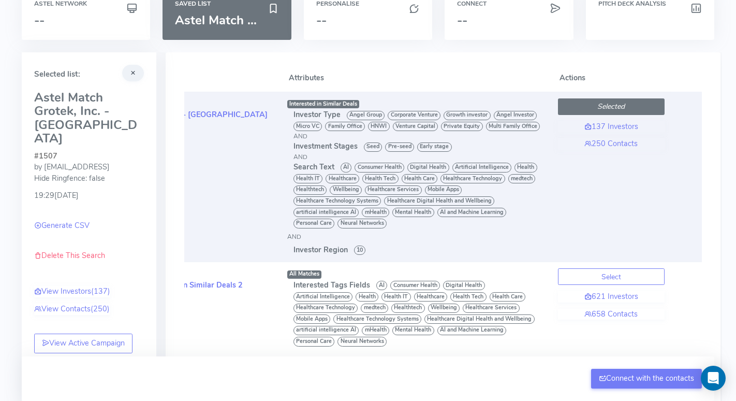  What do you see at coordinates (326, 146) in the screenshot?
I see `span: Investment Stages` at bounding box center [326, 146].